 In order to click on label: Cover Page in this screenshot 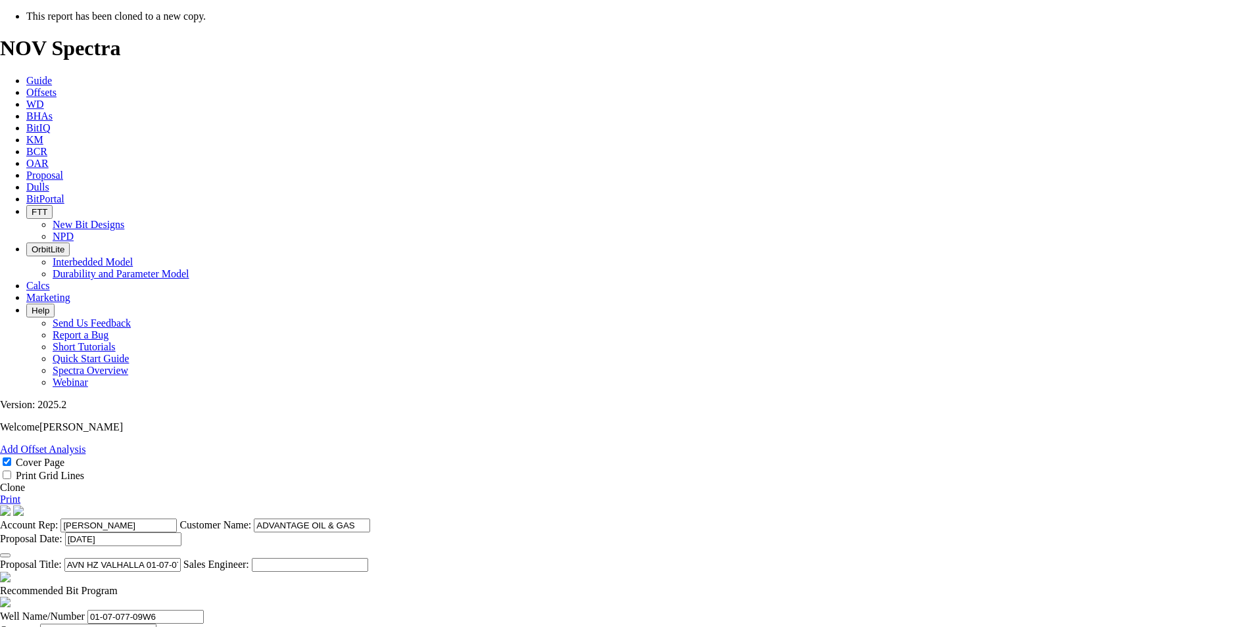, I will do `click(40, 462)`.